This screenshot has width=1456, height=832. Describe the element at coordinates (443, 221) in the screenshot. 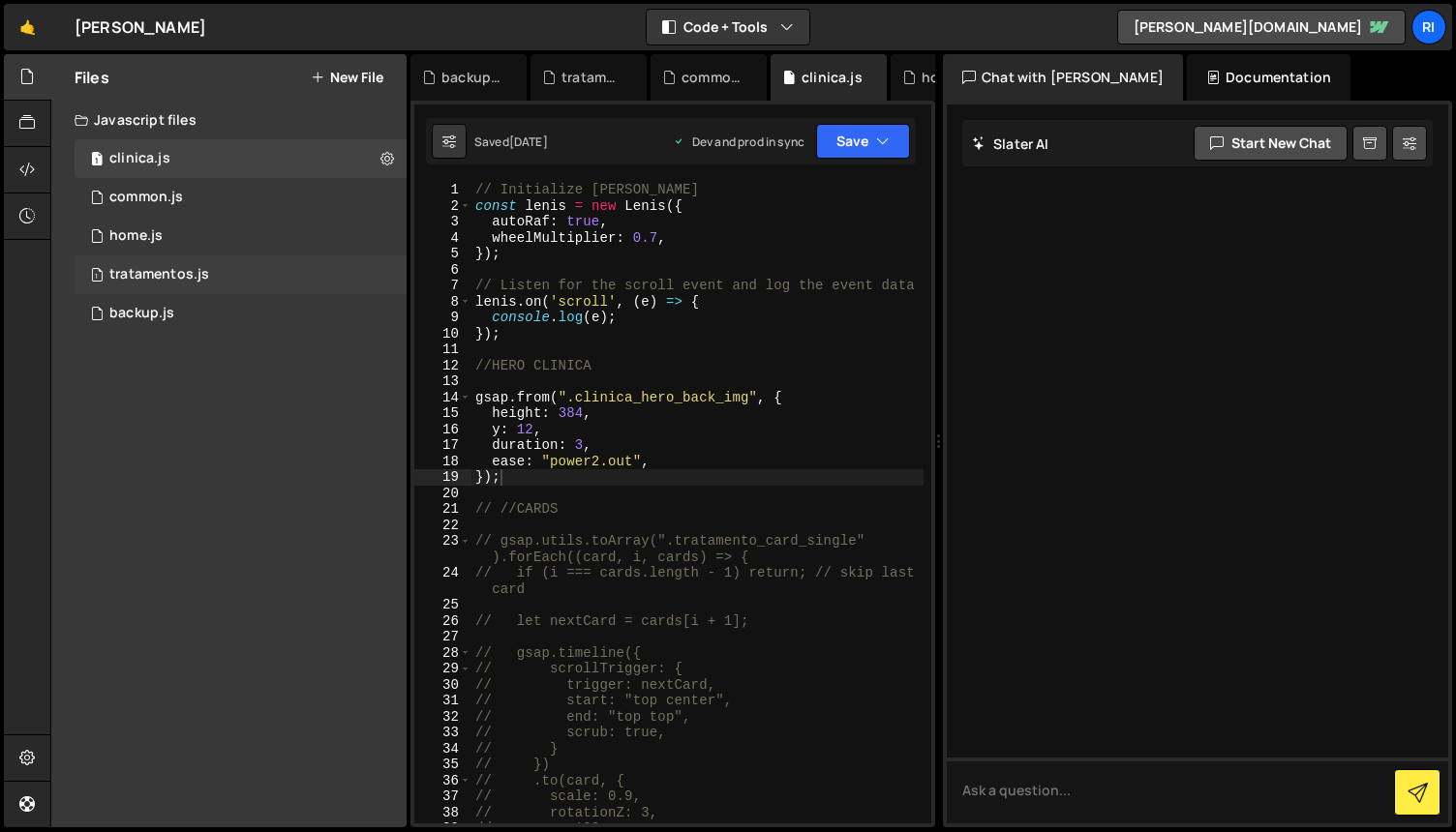

I see `div: 3` at that location.